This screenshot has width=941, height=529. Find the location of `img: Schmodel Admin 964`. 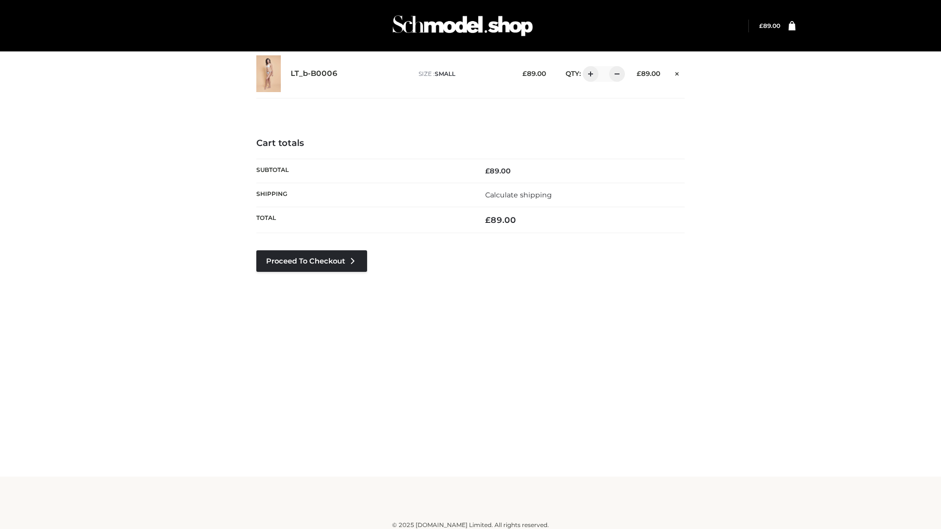

img: Schmodel Admin 964 is located at coordinates (463, 25).